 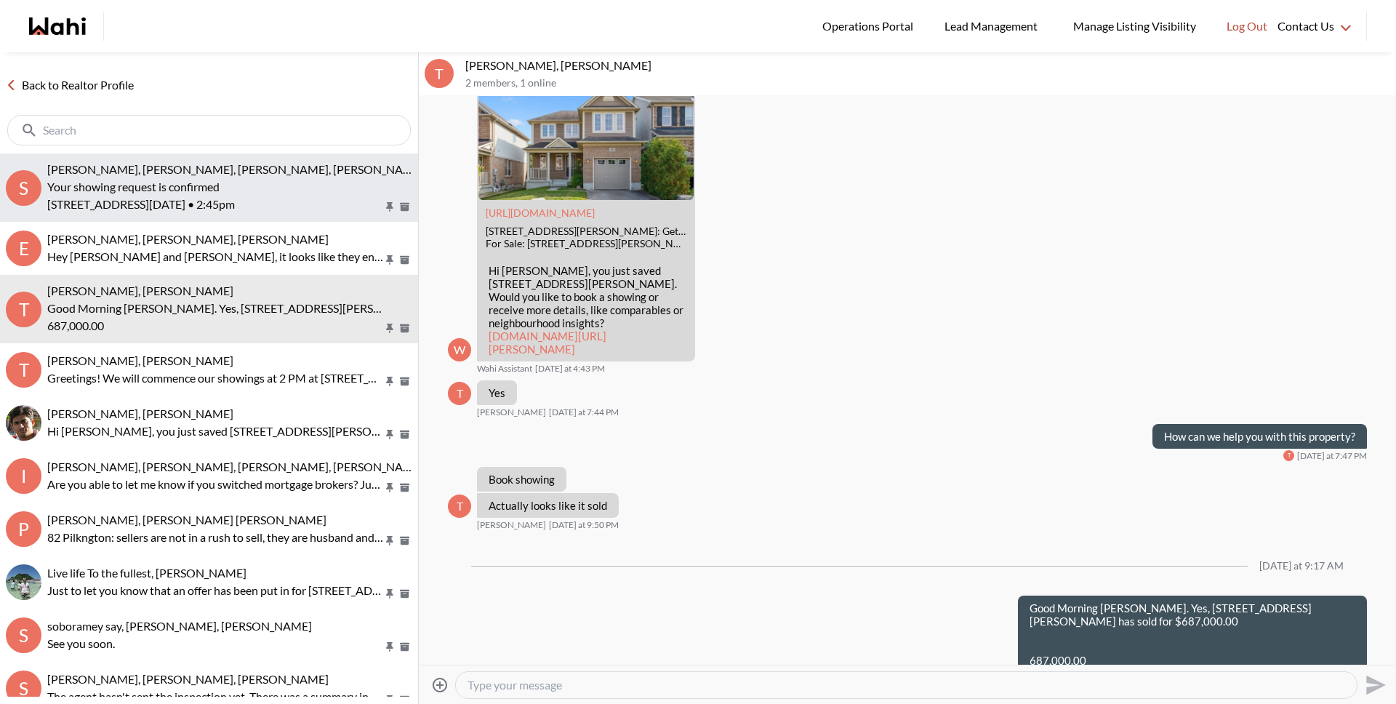 What do you see at coordinates (210, 130) in the screenshot?
I see `input: Search` at bounding box center [210, 130].